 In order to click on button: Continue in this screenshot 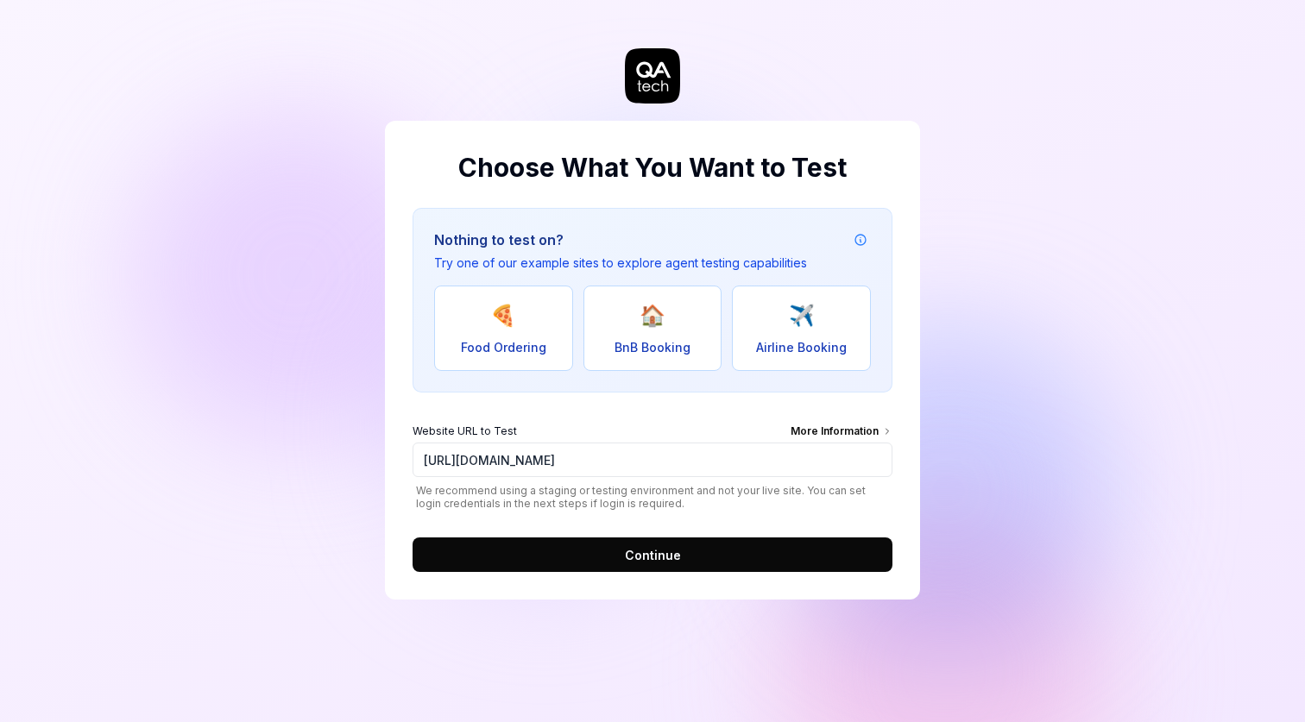, I will do `click(652, 555)`.